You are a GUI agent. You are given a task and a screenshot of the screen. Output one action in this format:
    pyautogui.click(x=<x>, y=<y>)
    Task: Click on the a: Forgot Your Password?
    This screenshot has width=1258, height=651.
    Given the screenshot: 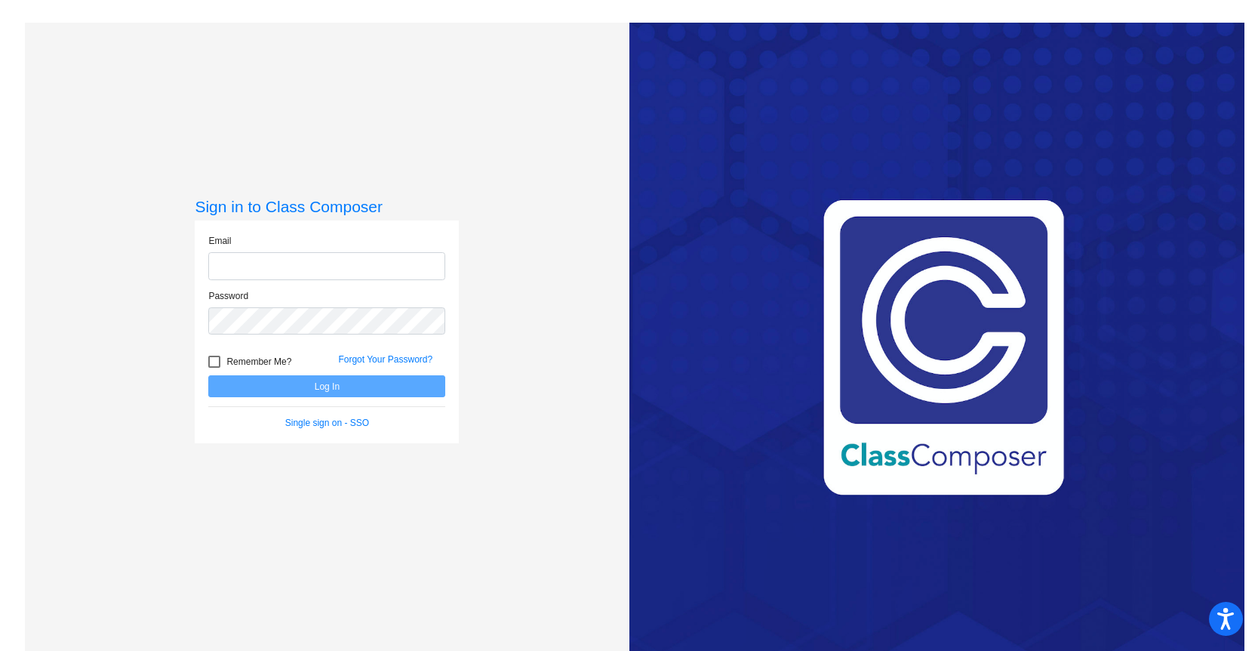 What is the action you would take?
    pyautogui.click(x=385, y=359)
    